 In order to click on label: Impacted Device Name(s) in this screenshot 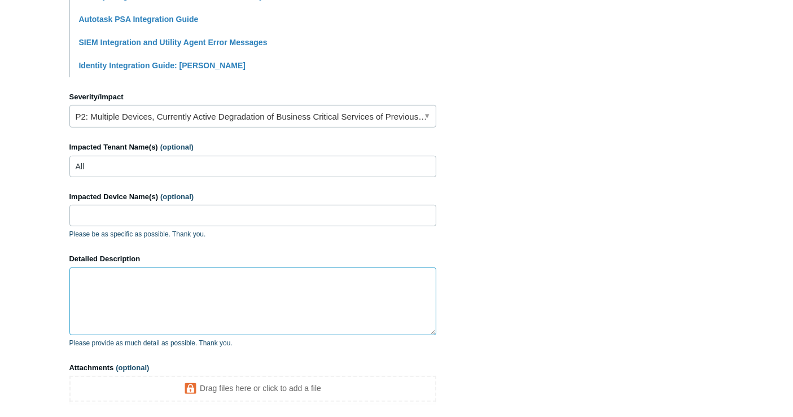, I will do `click(253, 197)`.